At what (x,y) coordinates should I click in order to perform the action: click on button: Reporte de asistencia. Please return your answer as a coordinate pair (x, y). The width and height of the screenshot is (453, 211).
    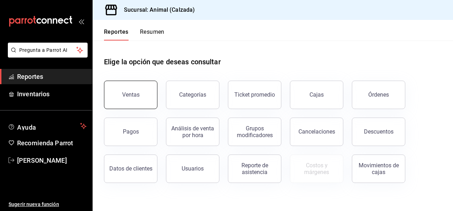
    Looking at the image, I should click on (254, 169).